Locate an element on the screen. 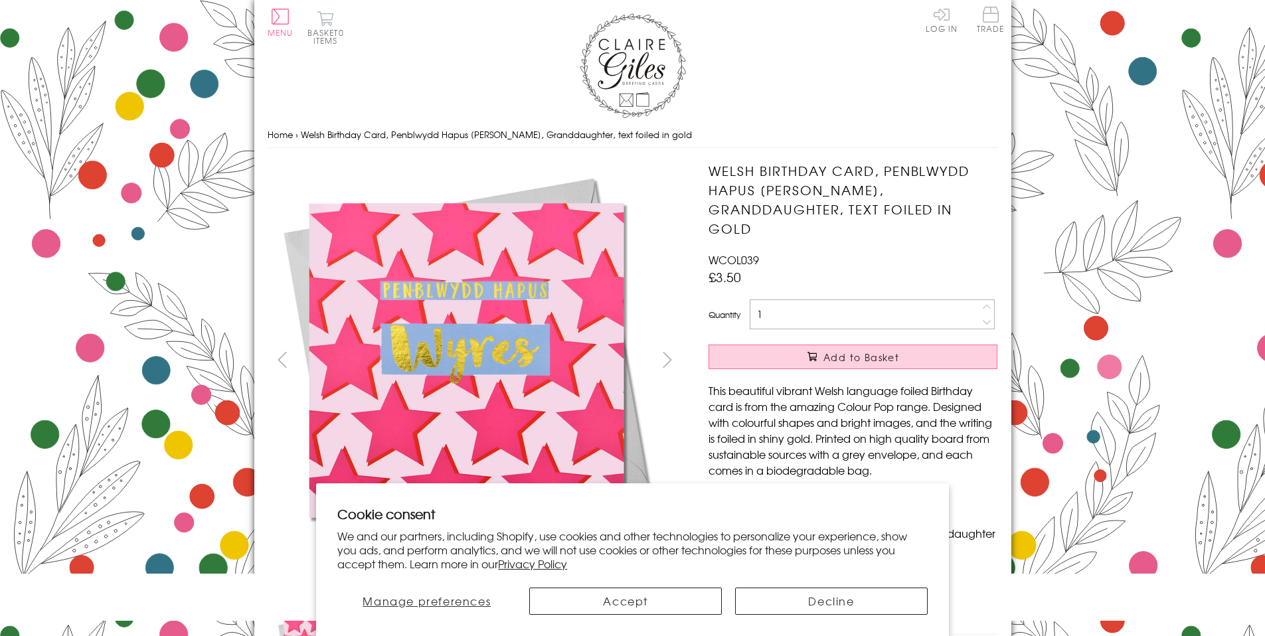  button: Menu is located at coordinates (280, 23).